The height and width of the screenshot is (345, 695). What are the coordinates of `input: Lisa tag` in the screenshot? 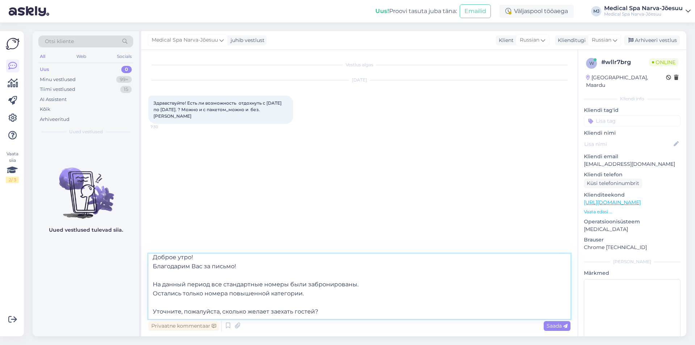 It's located at (632, 121).